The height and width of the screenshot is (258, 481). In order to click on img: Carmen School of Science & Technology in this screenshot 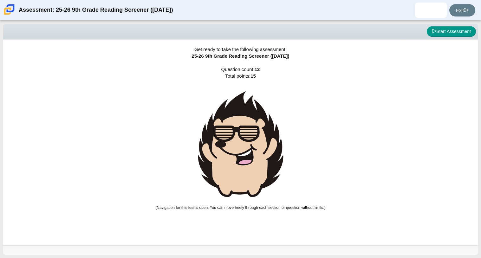, I will do `click(9, 10)`.